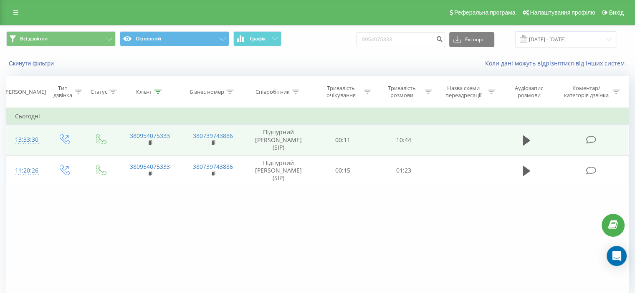 Image resolution: width=635 pixels, height=293 pixels. What do you see at coordinates (258, 39) in the screenshot?
I see `span: Графік` at bounding box center [258, 39].